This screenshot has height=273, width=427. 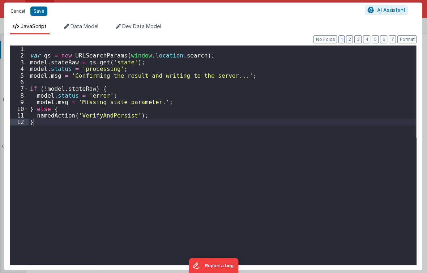 What do you see at coordinates (19, 69) in the screenshot?
I see `div: 4` at bounding box center [19, 69].